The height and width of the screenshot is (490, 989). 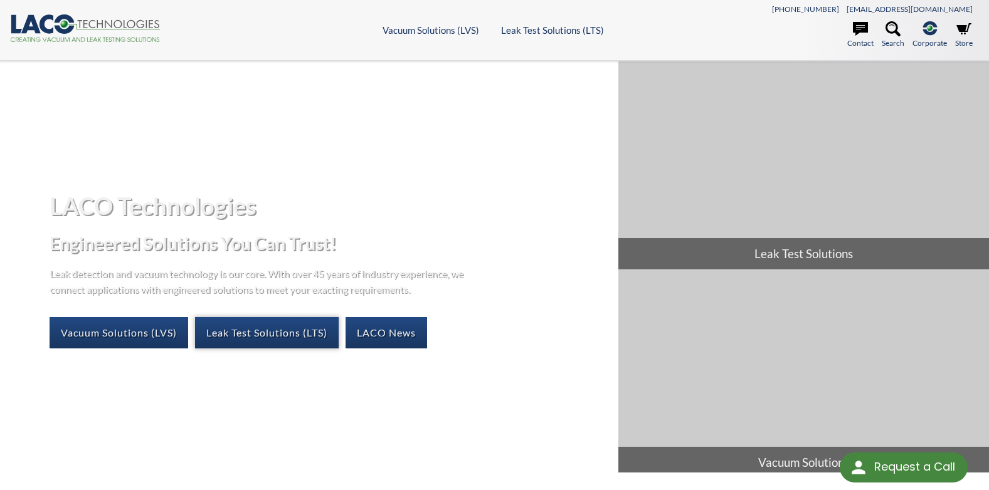 What do you see at coordinates (929, 43) in the screenshot?
I see `span: Corporate` at bounding box center [929, 43].